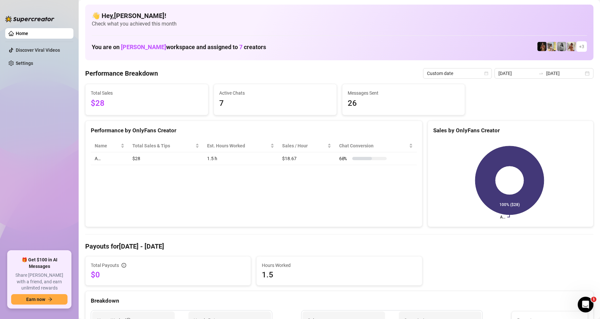 The width and height of the screenshot is (600, 319). What do you see at coordinates (404, 93) in the screenshot?
I see `span: Messages Sent` at bounding box center [404, 93].